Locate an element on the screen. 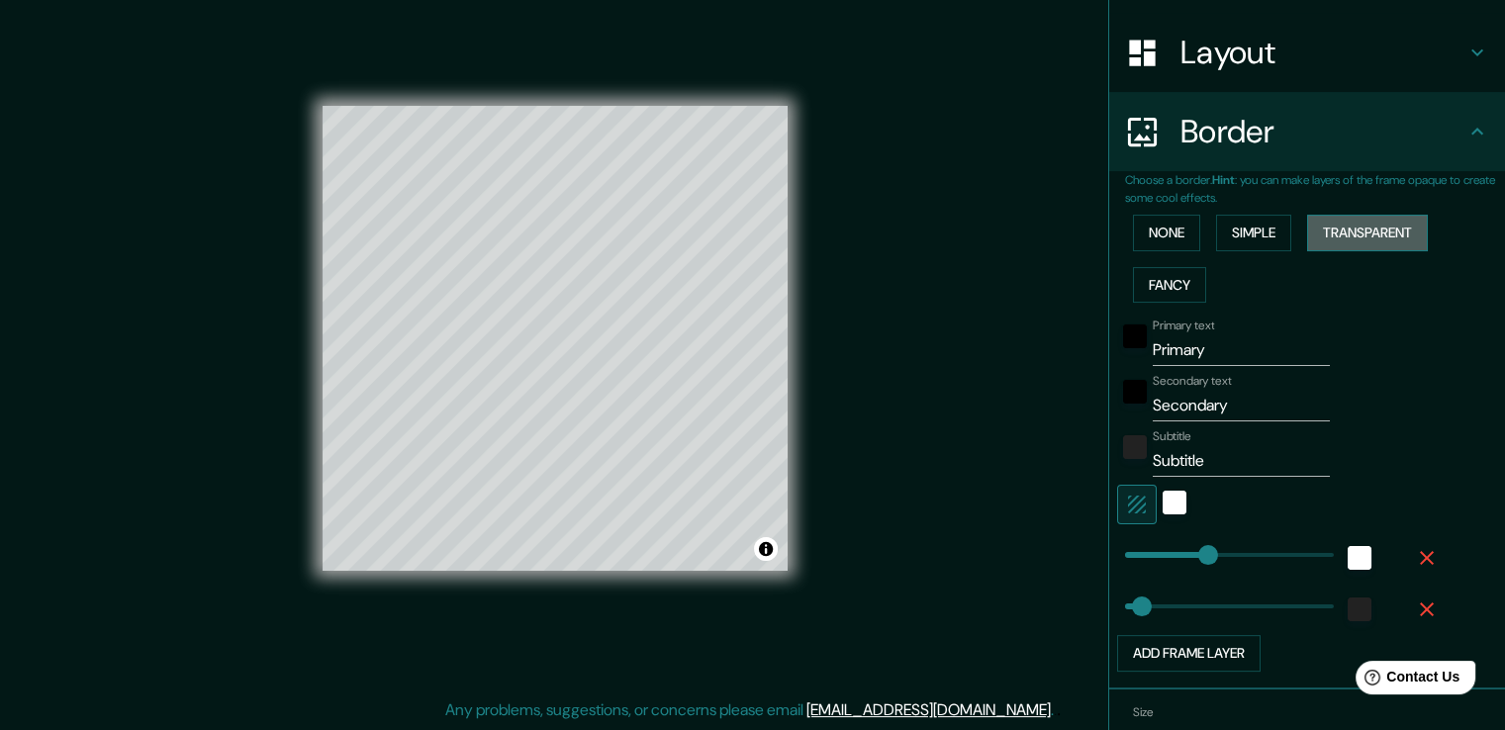 The width and height of the screenshot is (1505, 730). b: Hint is located at coordinates (1223, 180).